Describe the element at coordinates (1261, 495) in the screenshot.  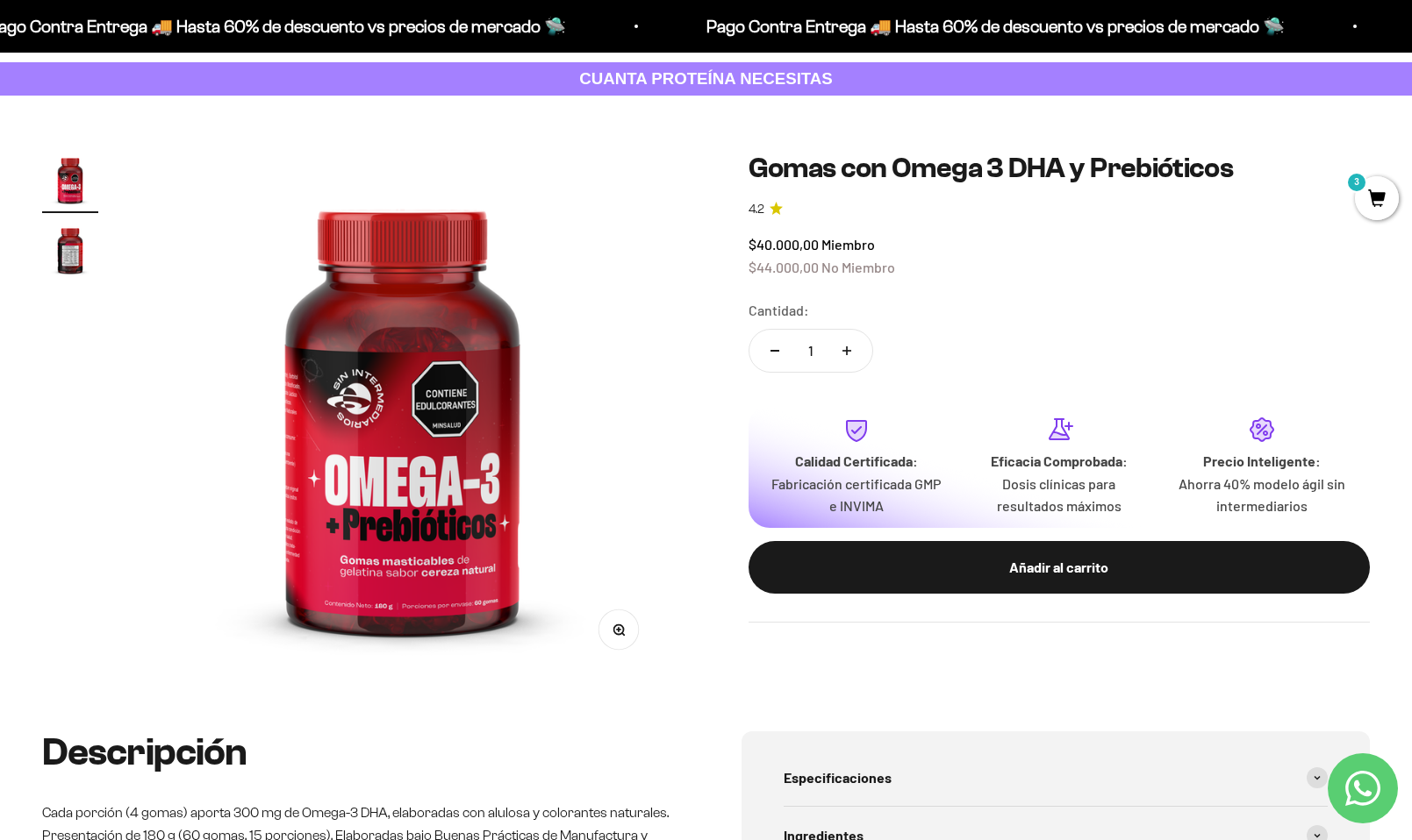
I see `p: Ahorra 40% modelo ágil sin intermediarios` at that location.